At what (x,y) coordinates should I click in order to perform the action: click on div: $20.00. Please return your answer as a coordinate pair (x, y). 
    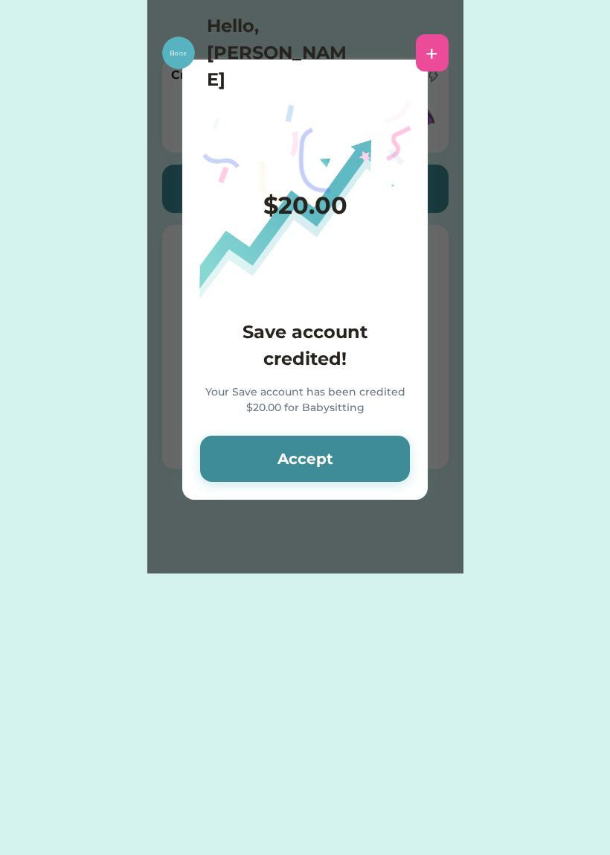
    Looking at the image, I should click on (305, 205).